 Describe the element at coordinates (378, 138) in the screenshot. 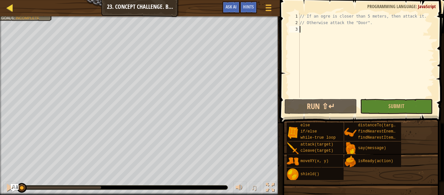

I see `span: findNearestItem()` at that location.